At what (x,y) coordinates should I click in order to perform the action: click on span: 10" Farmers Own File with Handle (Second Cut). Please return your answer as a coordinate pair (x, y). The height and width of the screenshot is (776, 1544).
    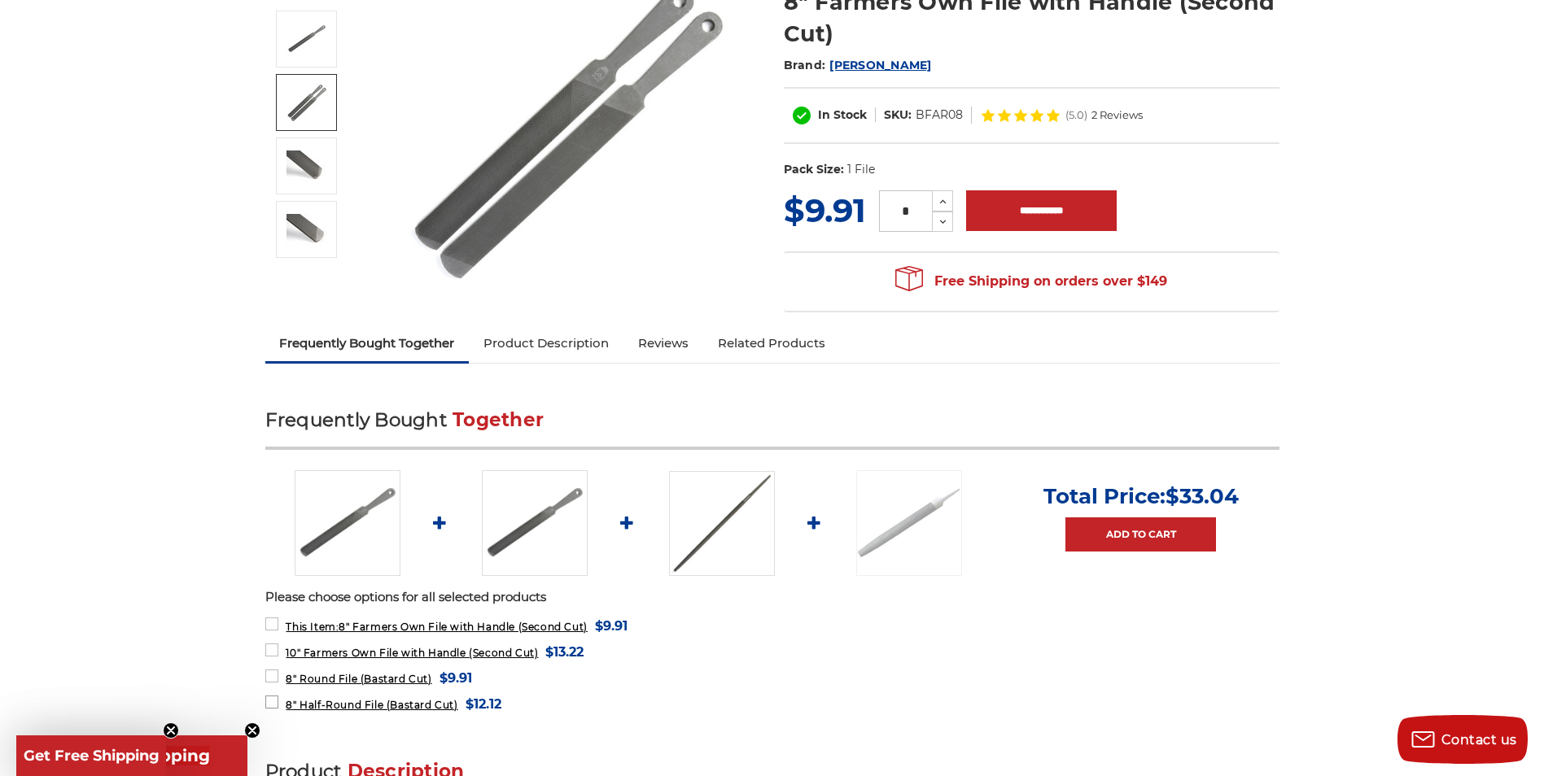
    Looking at the image, I should click on (412, 653).